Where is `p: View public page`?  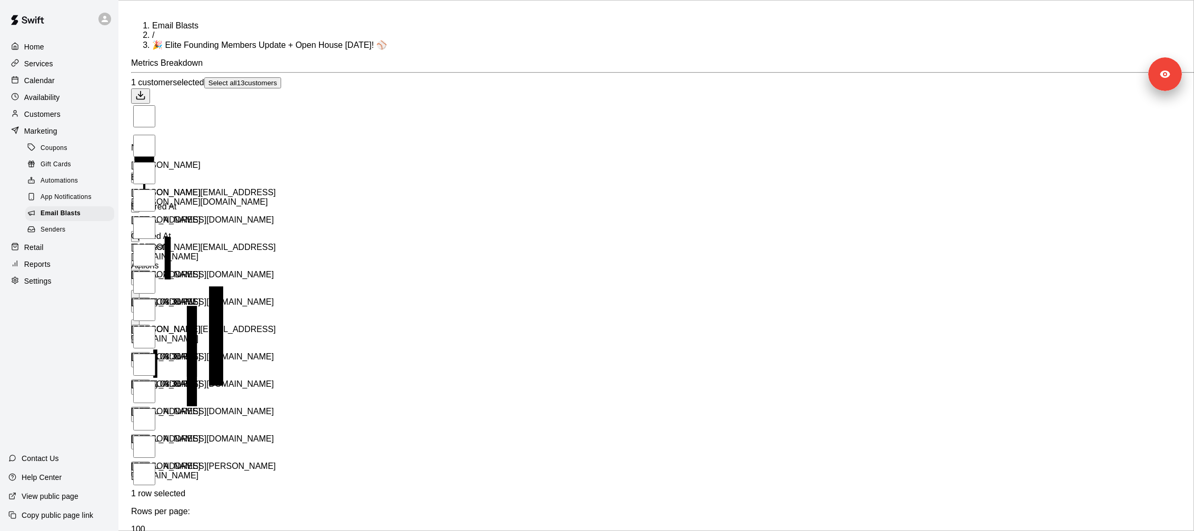
p: View public page is located at coordinates (50, 496).